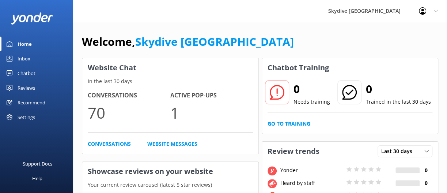 This screenshot has width=447, height=193. Describe the element at coordinates (399, 151) in the screenshot. I see `span: Last 30 days` at that location.